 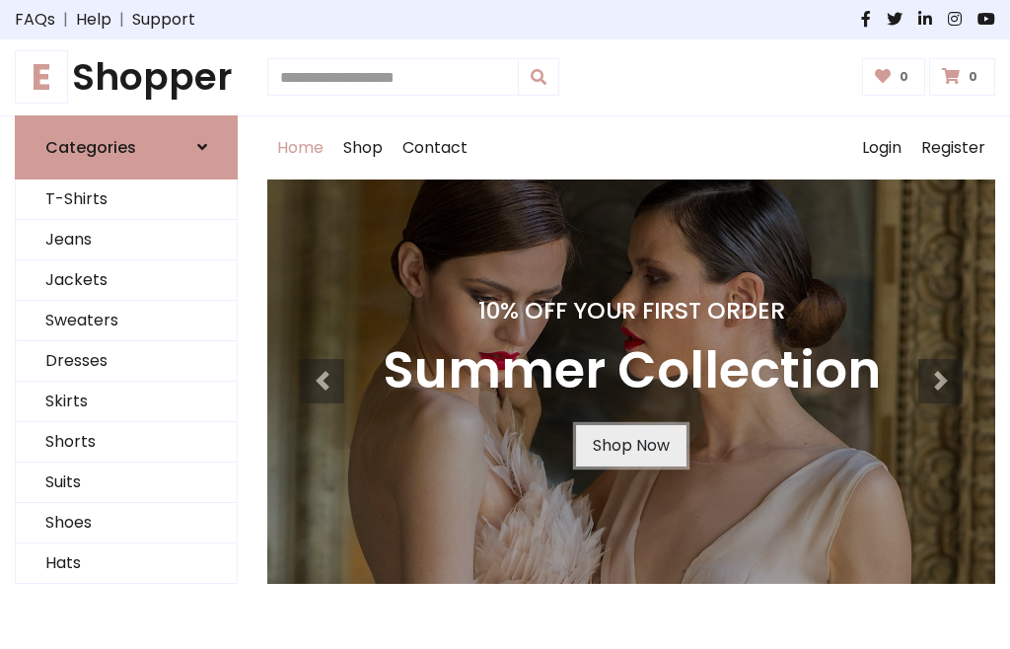 I want to click on h6: Categories, so click(x=91, y=147).